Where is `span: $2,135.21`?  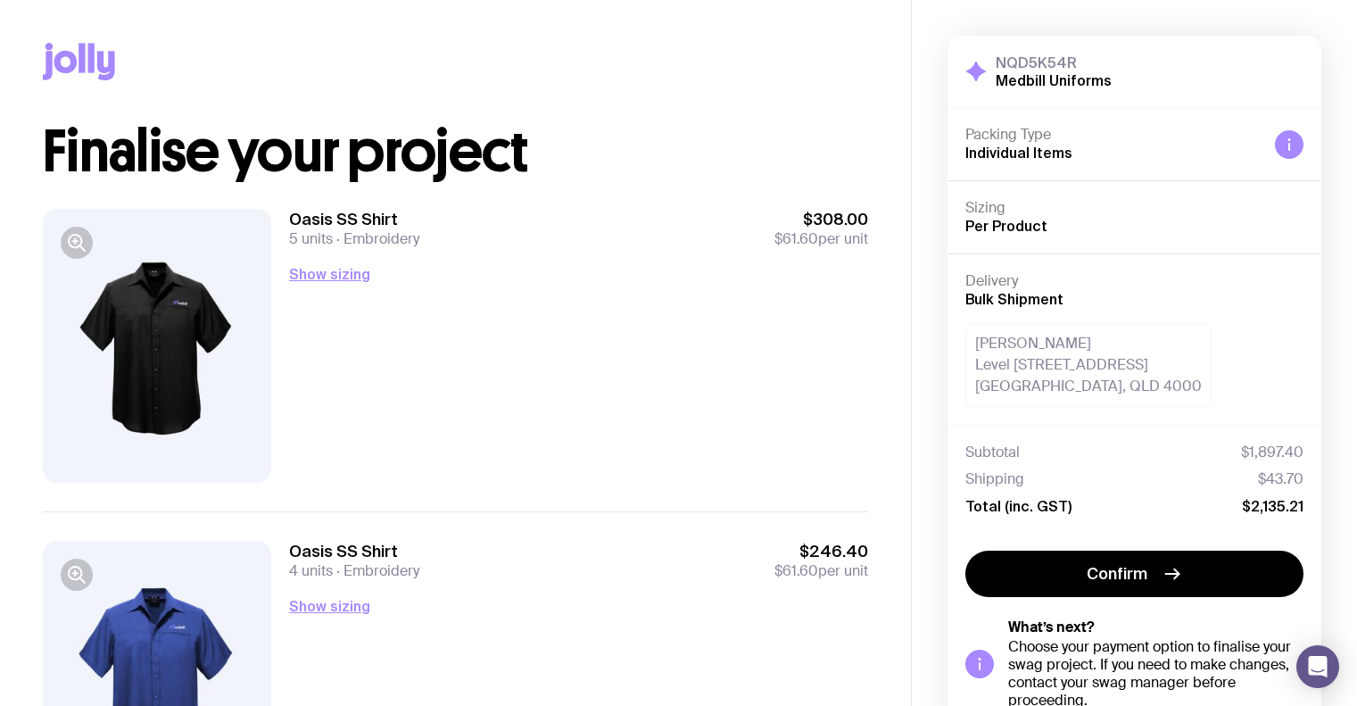 span: $2,135.21 is located at coordinates (1272, 506).